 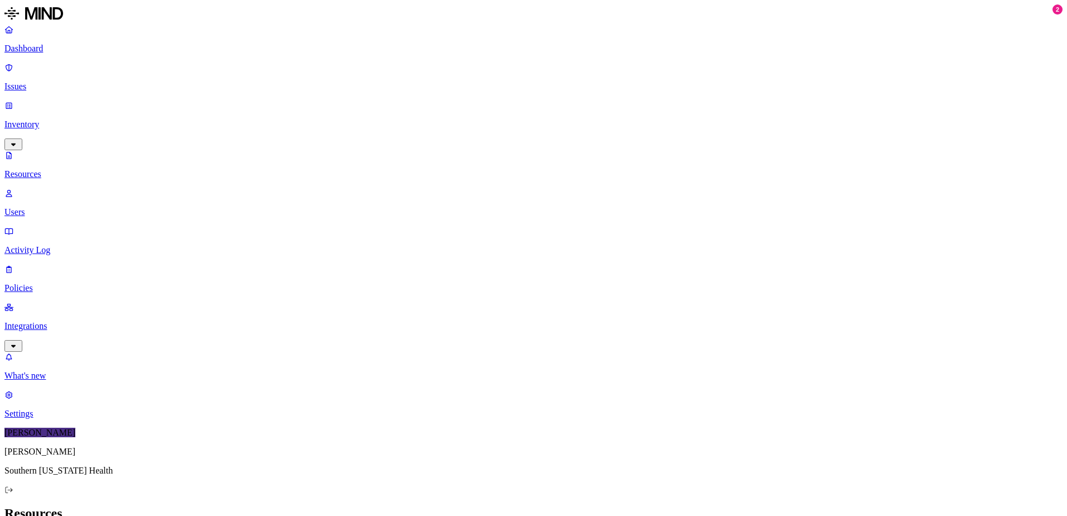 What do you see at coordinates (533, 203) in the screenshot?
I see `a: Users` at bounding box center [533, 203].